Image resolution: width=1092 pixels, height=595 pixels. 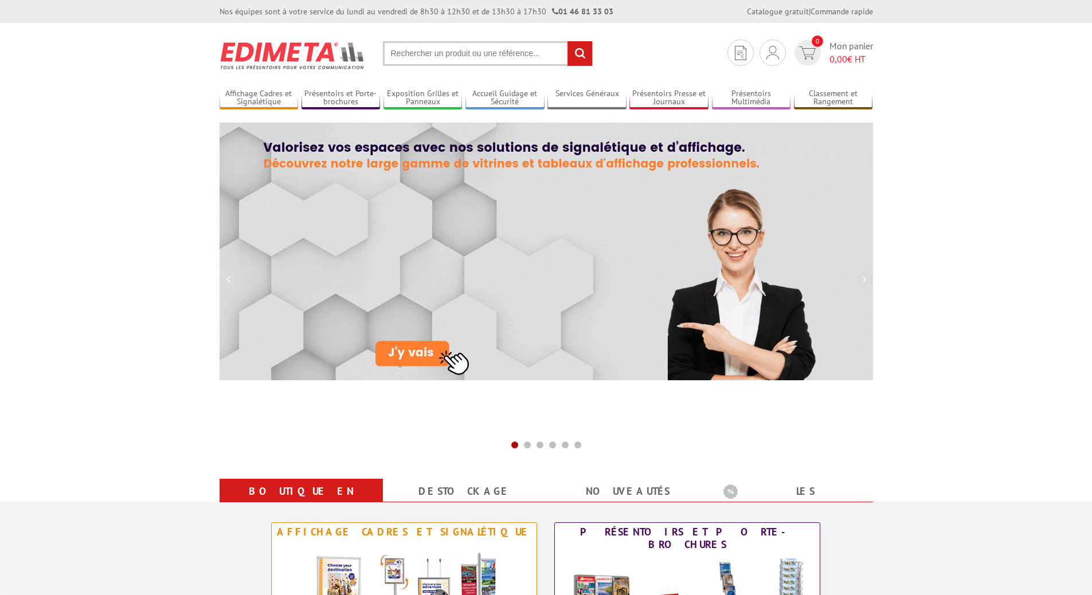 I want to click on a: Les promotions, so click(x=791, y=502).